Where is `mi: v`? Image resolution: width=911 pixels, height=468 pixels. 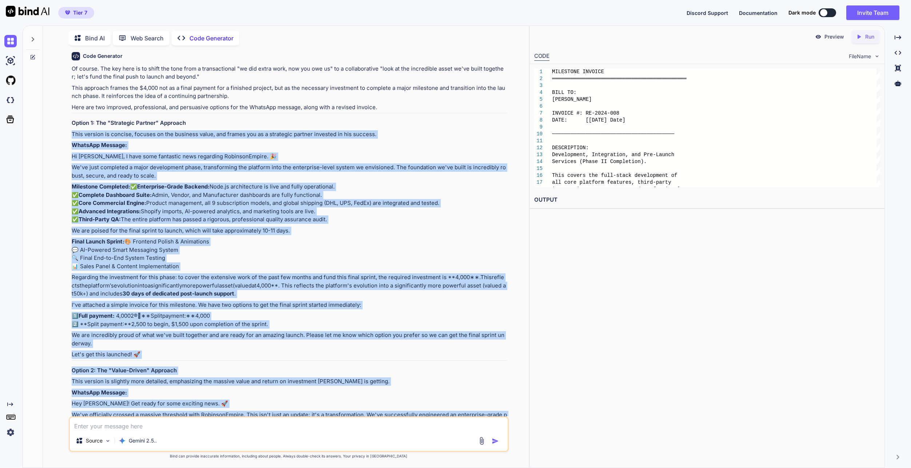 mi: v is located at coordinates (119, 285).